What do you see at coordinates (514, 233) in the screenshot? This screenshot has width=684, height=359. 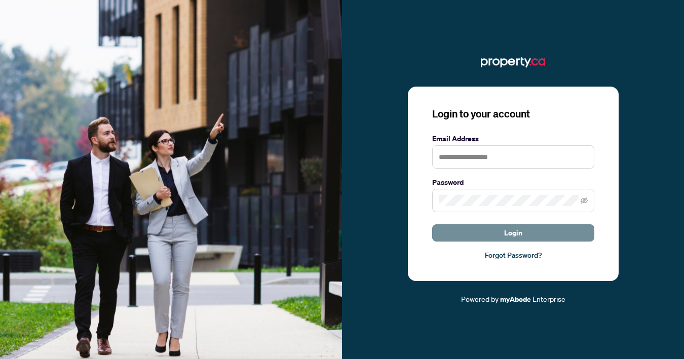 I see `span: Login` at bounding box center [514, 233].